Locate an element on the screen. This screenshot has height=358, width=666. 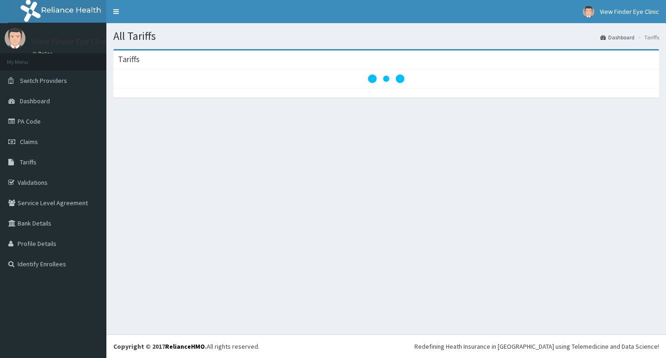
svg: audio-loading is located at coordinates (386, 79).